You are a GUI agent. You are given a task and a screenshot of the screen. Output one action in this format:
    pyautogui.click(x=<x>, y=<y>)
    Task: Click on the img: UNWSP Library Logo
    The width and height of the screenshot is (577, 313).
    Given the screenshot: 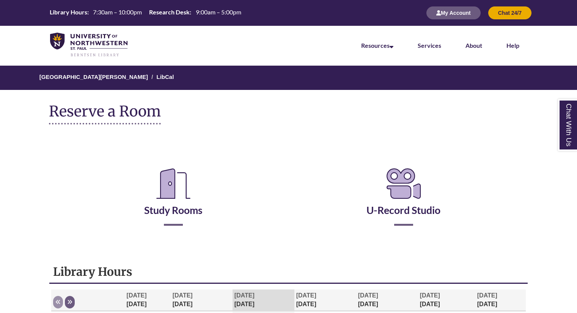 What is the action you would take?
    pyautogui.click(x=89, y=45)
    